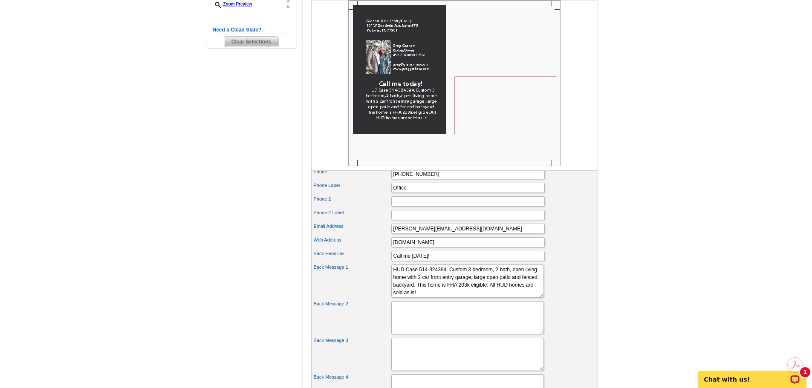  I want to click on label: Phone 2, so click(352, 199).